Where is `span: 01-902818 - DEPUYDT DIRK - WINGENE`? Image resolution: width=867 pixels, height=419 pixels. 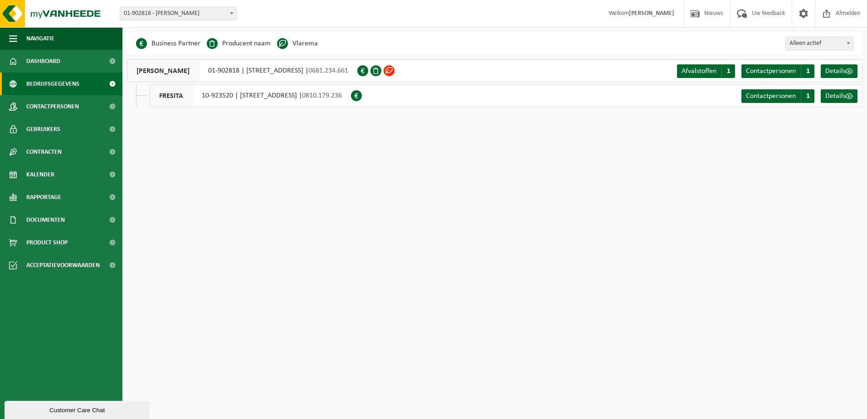
span: 01-902818 - DEPUYDT DIRK - WINGENE is located at coordinates (178, 14).